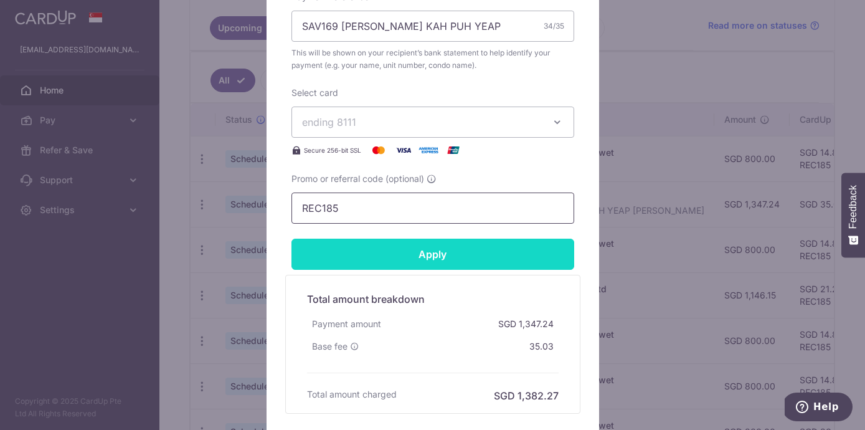 This screenshot has width=865, height=430. What do you see at coordinates (379, 150) in the screenshot?
I see `img: Mastercard` at bounding box center [379, 150].